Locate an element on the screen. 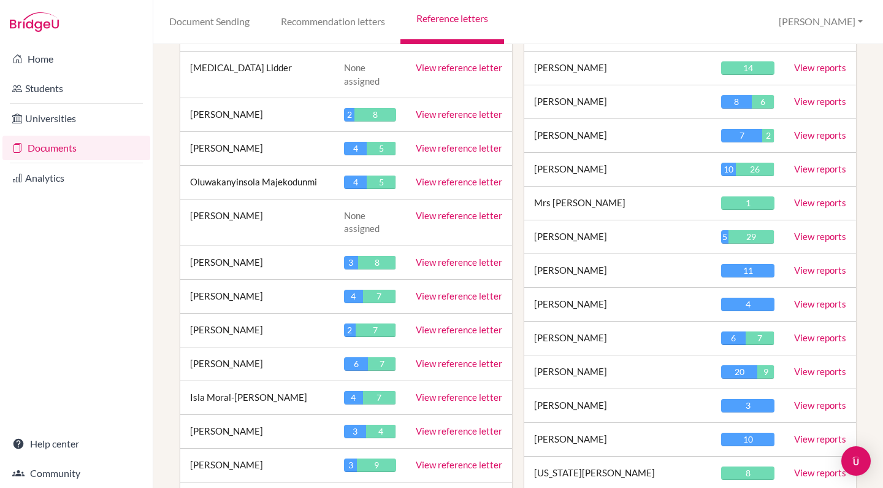 The height and width of the screenshot is (488, 883). a: Help center is located at coordinates (76, 443).